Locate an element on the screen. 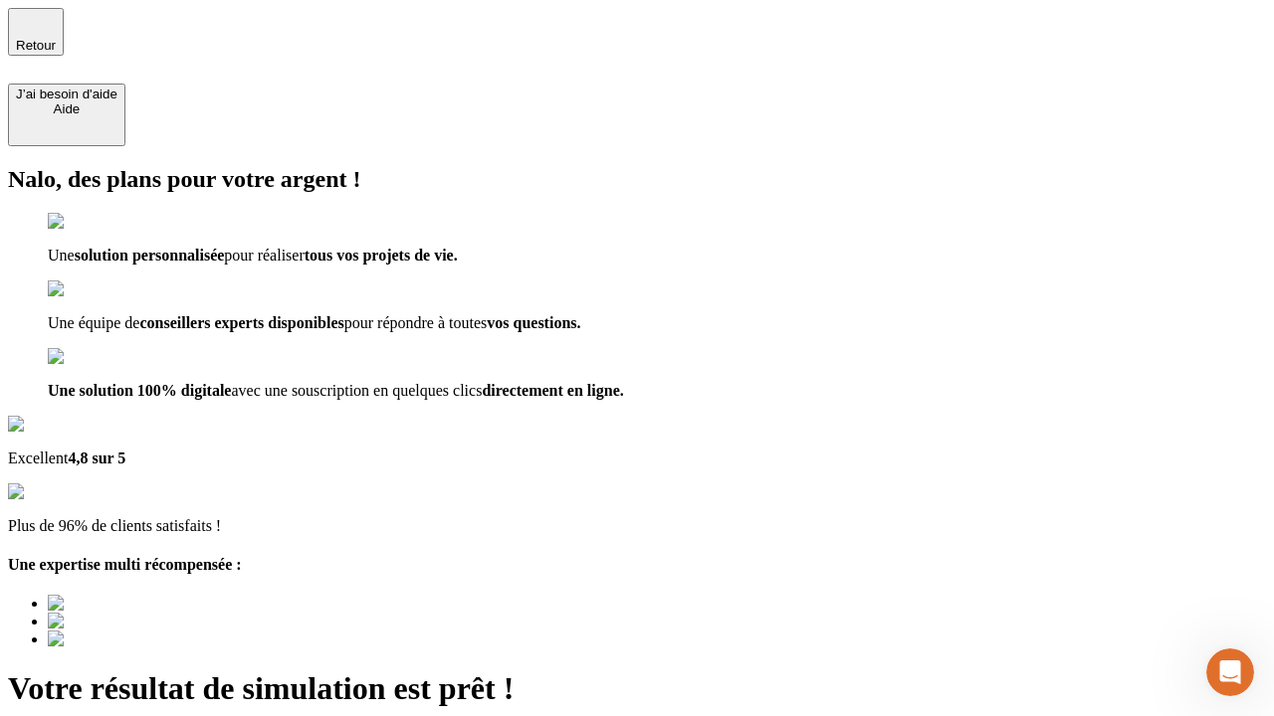 The height and width of the screenshot is (716, 1274). h4: Une expertise multi récompensée : is located at coordinates (637, 565).